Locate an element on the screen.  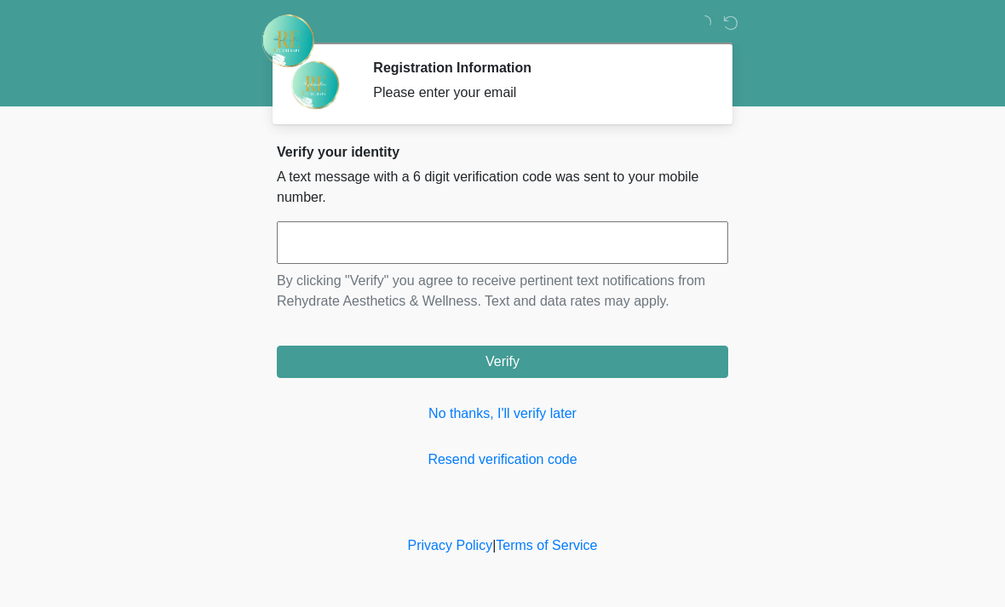
h2: Verify your identity is located at coordinates (503, 152).